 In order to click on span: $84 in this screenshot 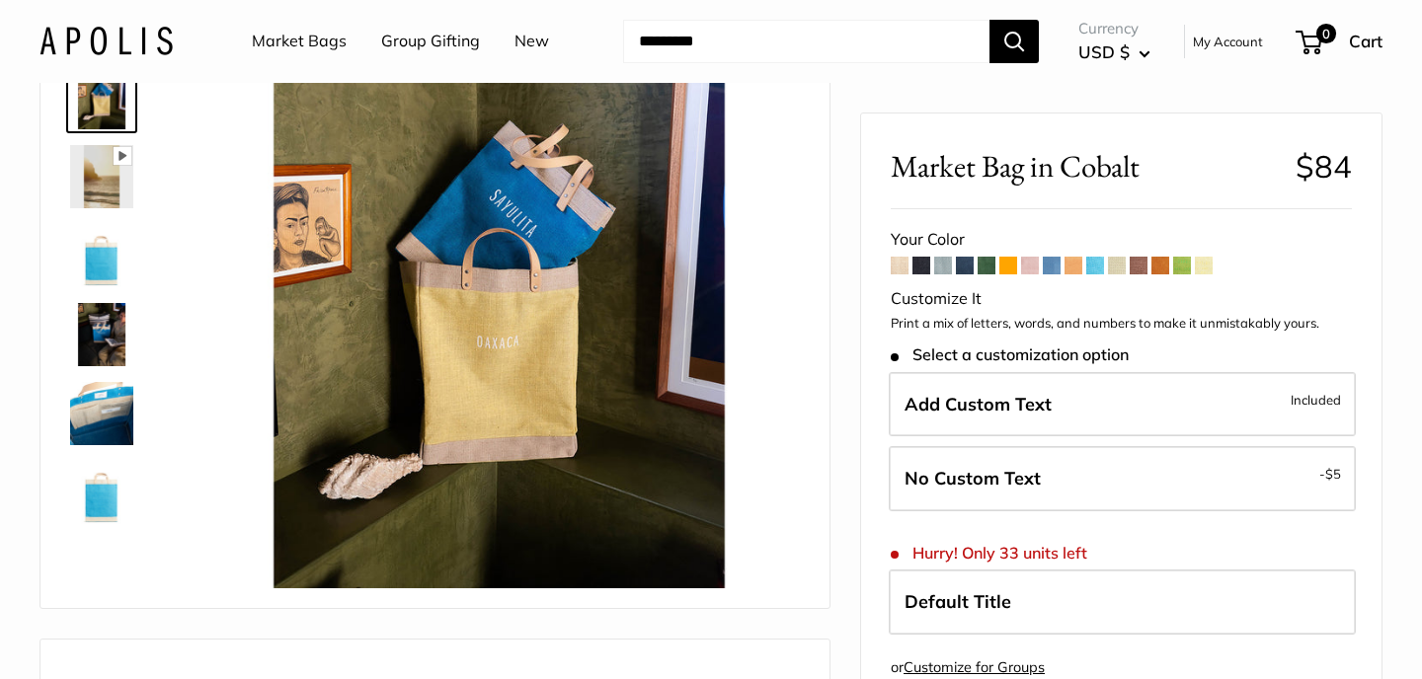, I will do `click(1323, 166)`.